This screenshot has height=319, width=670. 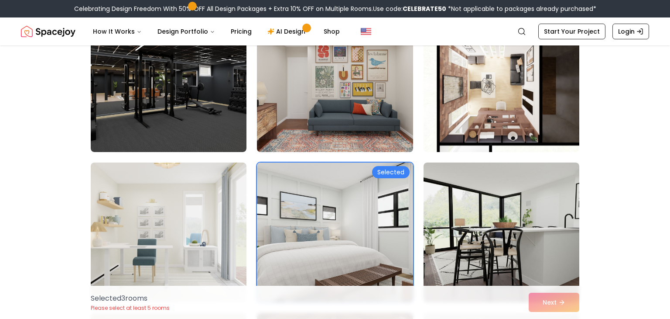 What do you see at coordinates (572, 31) in the screenshot?
I see `a: Start Your Project` at bounding box center [572, 31].